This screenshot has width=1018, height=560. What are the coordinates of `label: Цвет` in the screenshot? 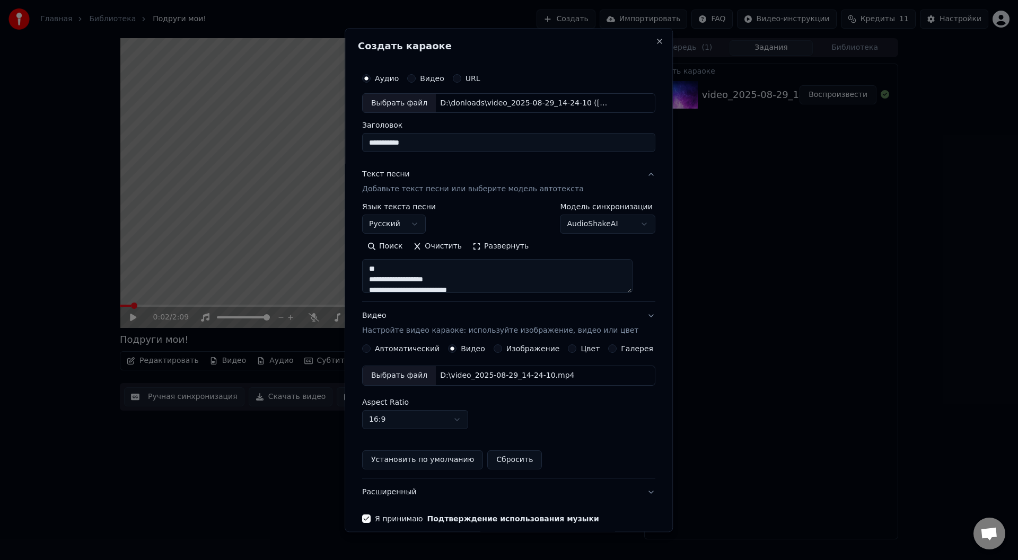 It's located at (591, 349).